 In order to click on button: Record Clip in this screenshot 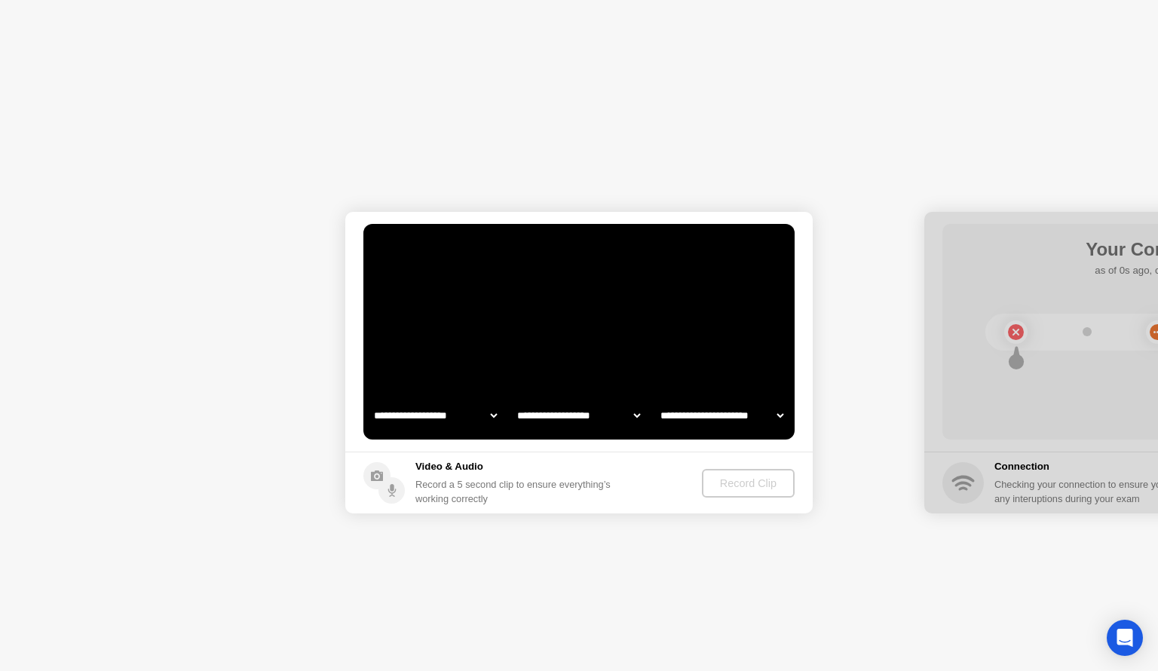, I will do `click(748, 483)`.